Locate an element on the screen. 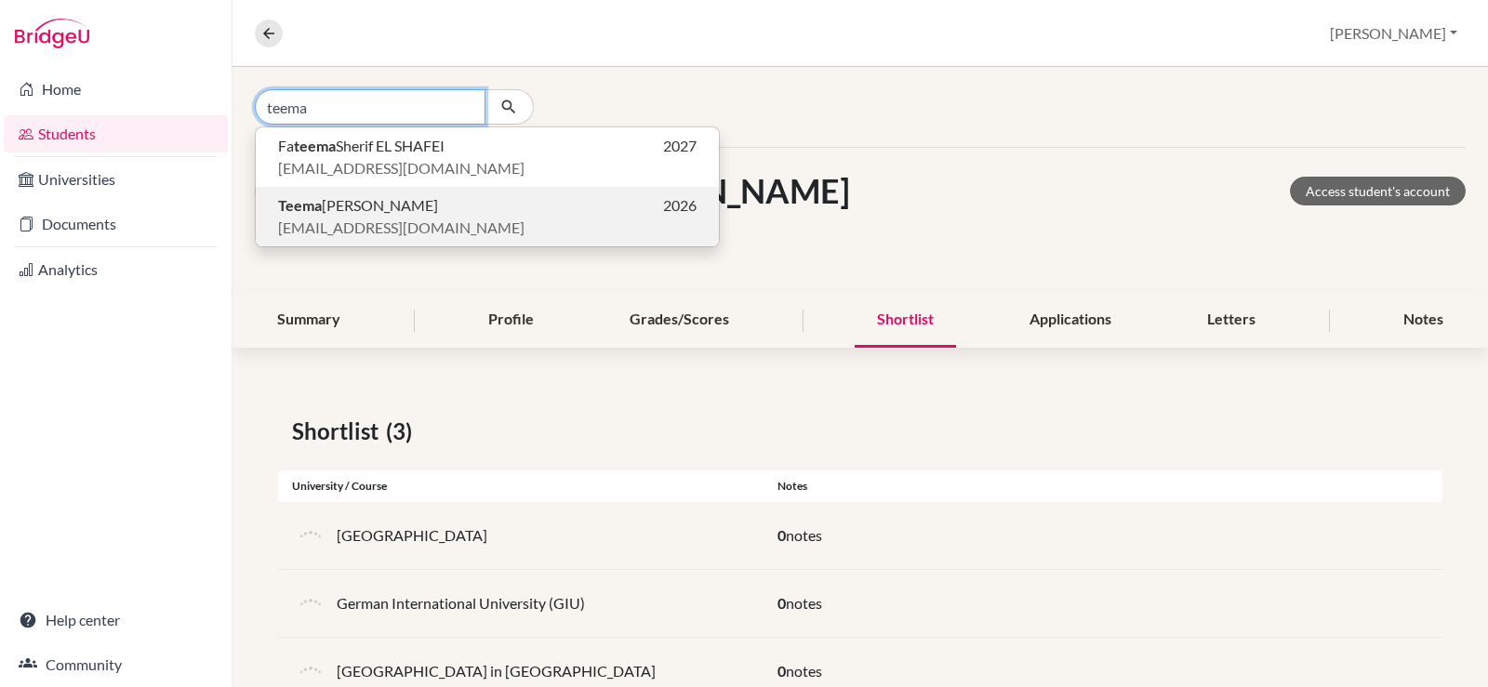  div: Applications is located at coordinates (1070, 320).